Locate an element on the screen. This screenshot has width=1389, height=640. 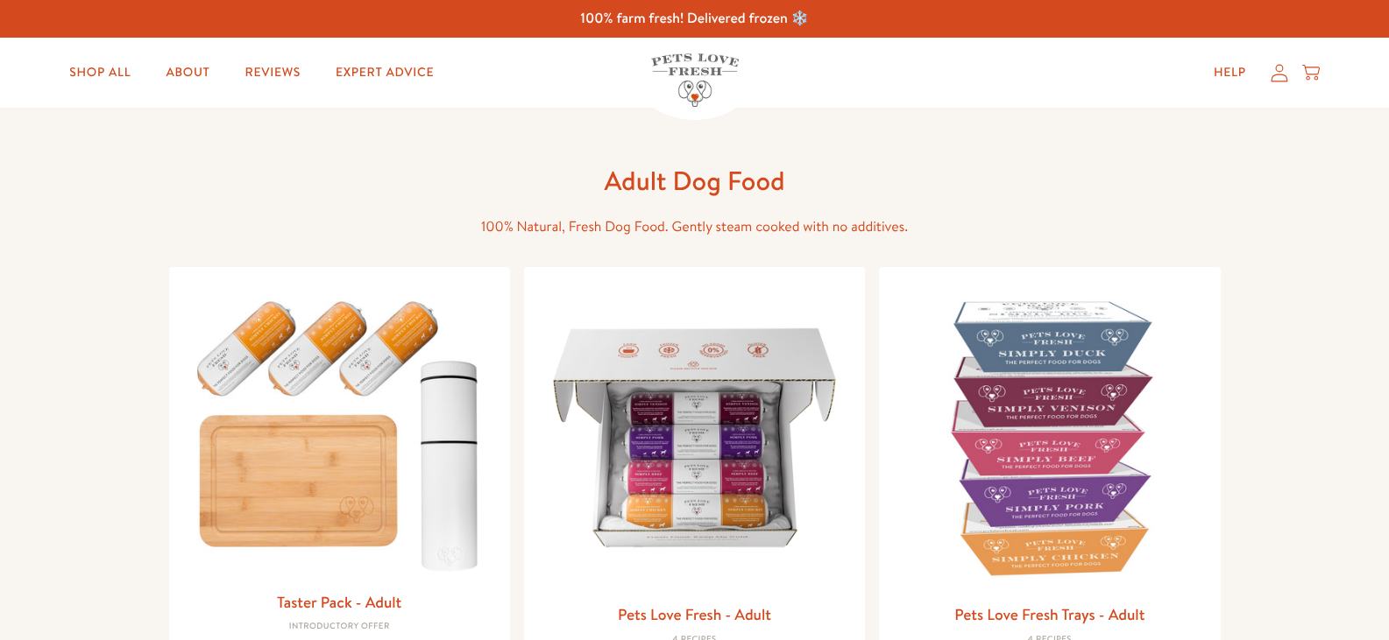
div: Introductory Offer is located at coordinates (339, 627).